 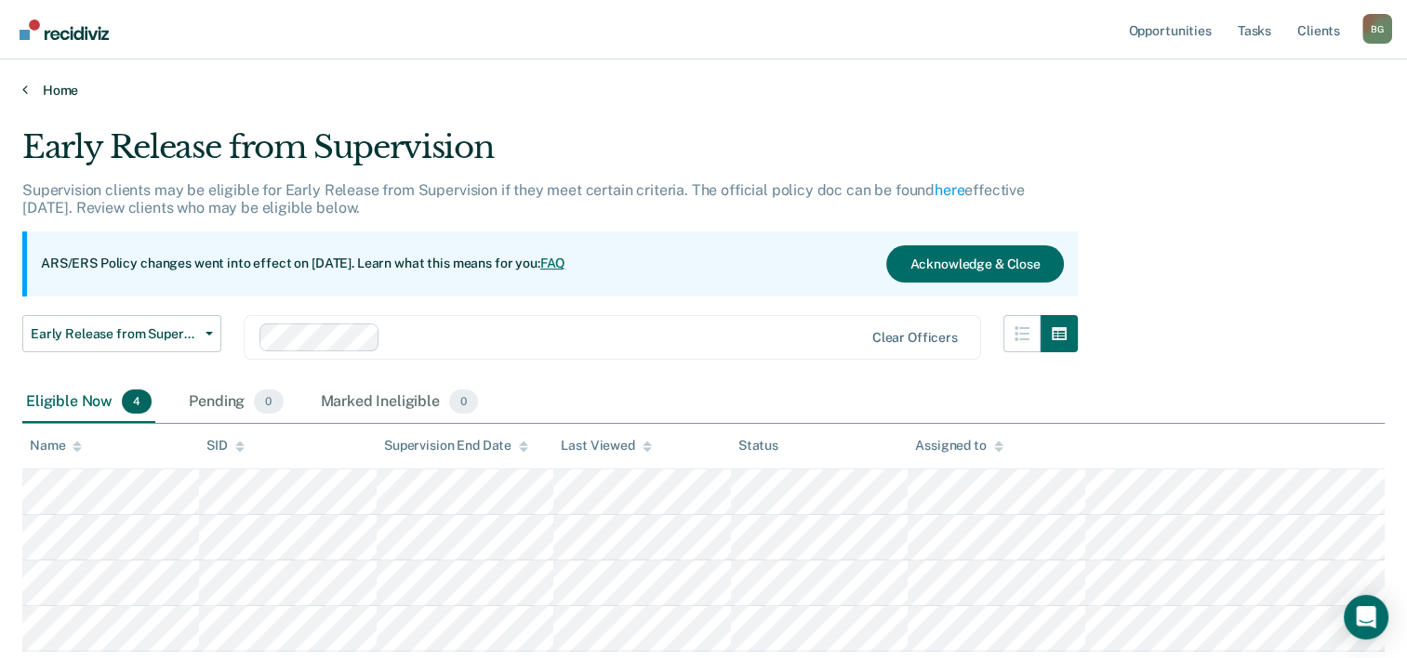 What do you see at coordinates (975, 264) in the screenshot?
I see `button: Acknowledge & Close` at bounding box center [975, 264].